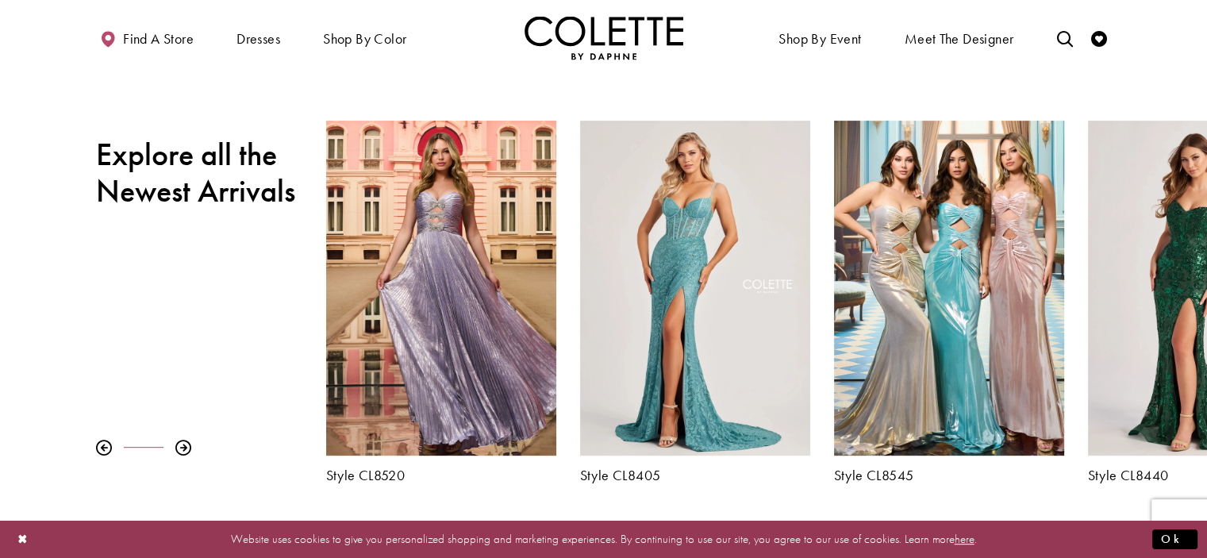 Image resolution: width=1207 pixels, height=558 pixels. What do you see at coordinates (949, 288) in the screenshot?
I see `a: Visit Colette by Daphne Style No. CL8545 Page` at bounding box center [949, 288].